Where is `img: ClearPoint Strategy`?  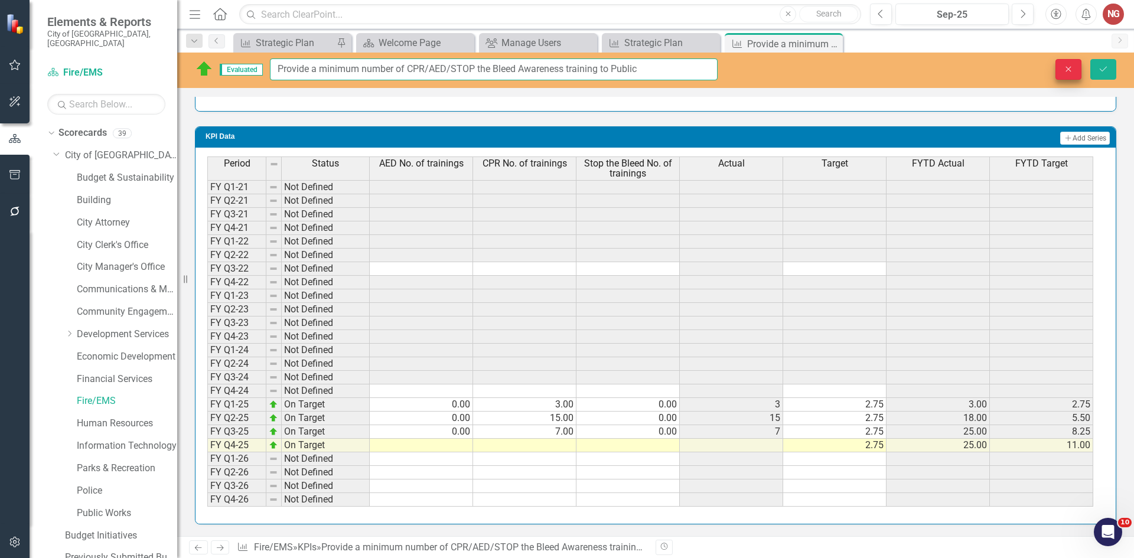 img: ClearPoint Strategy is located at coordinates (16, 24).